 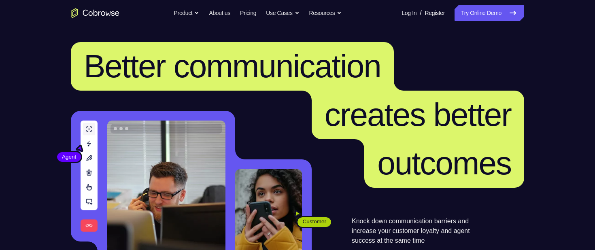 I want to click on a: Pricing, so click(x=248, y=13).